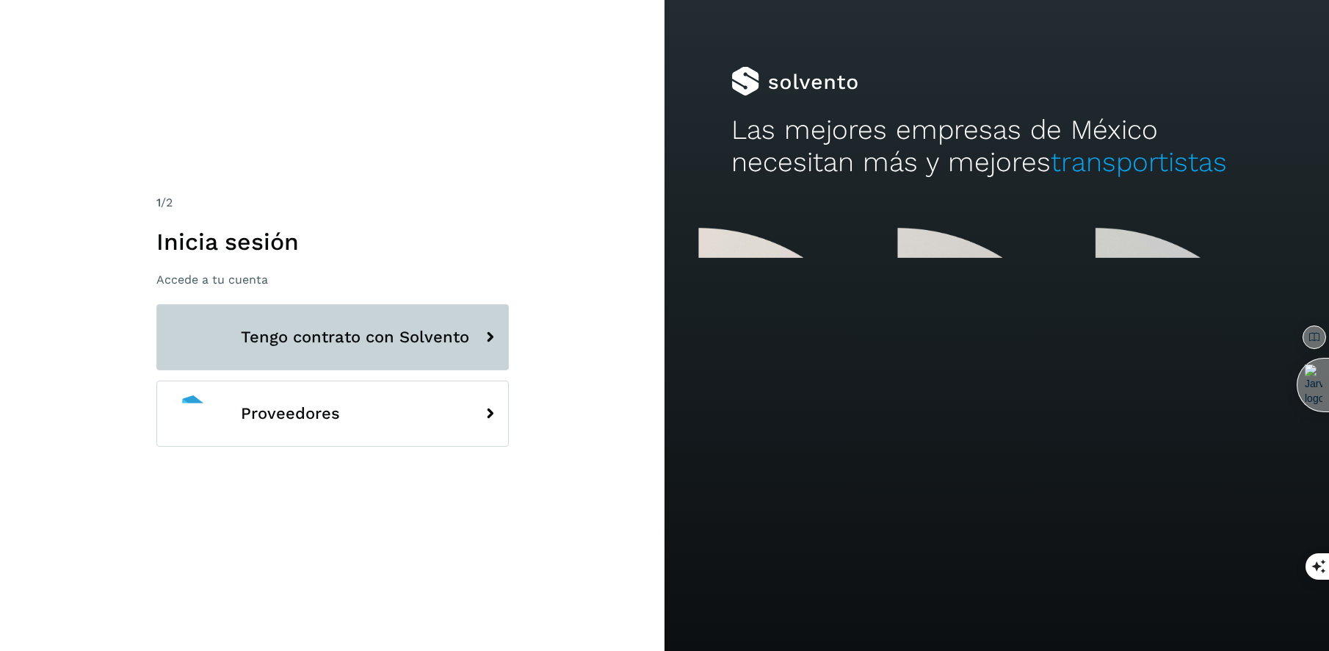 The height and width of the screenshot is (651, 1329). What do you see at coordinates (333, 279) in the screenshot?
I see `p: Accede a tu cuenta` at bounding box center [333, 279].